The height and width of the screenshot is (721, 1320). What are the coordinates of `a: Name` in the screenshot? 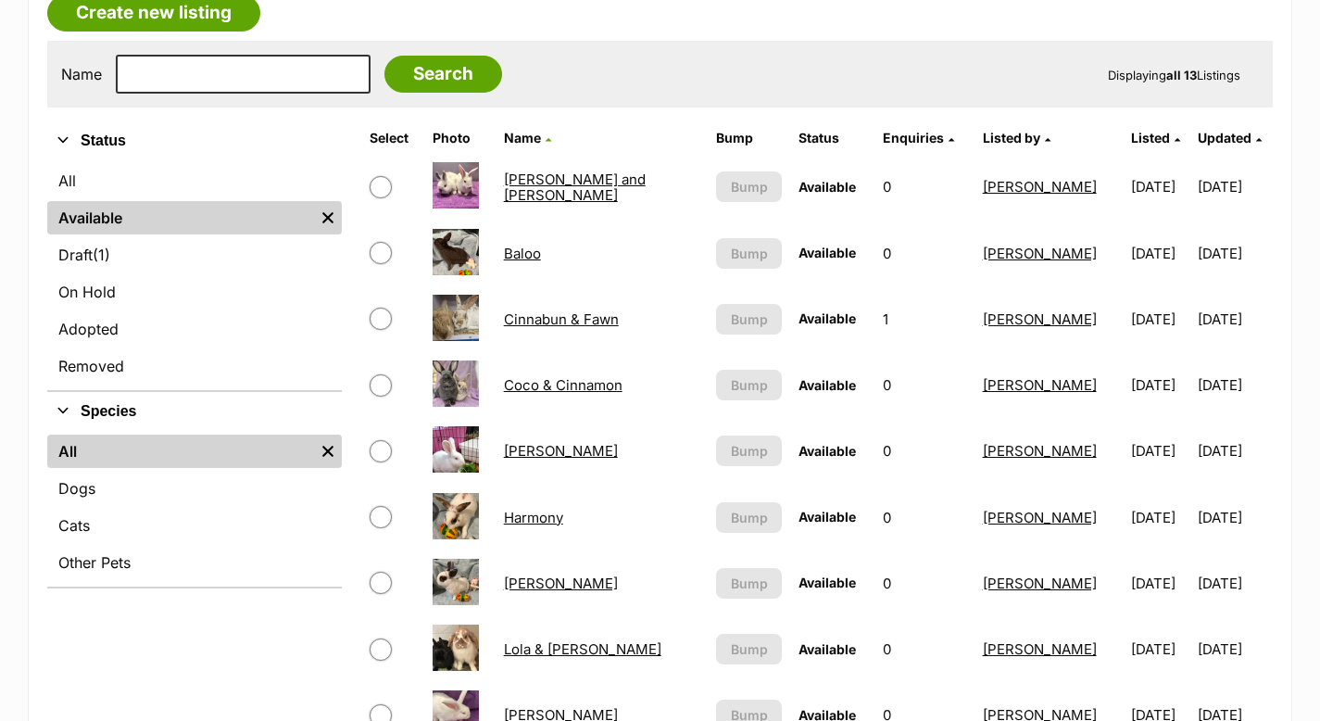 It's located at (527, 137).